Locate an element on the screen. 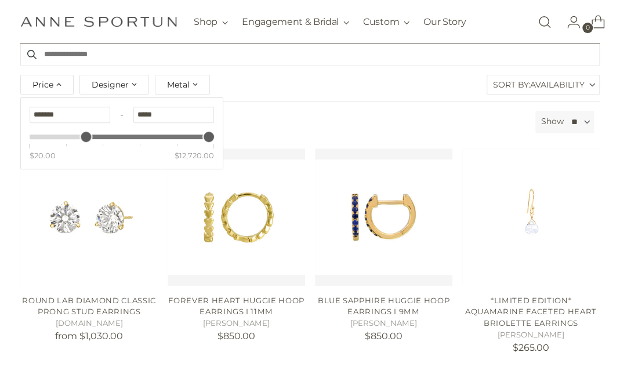 This screenshot has height=367, width=620. button: Shop is located at coordinates (211, 22).